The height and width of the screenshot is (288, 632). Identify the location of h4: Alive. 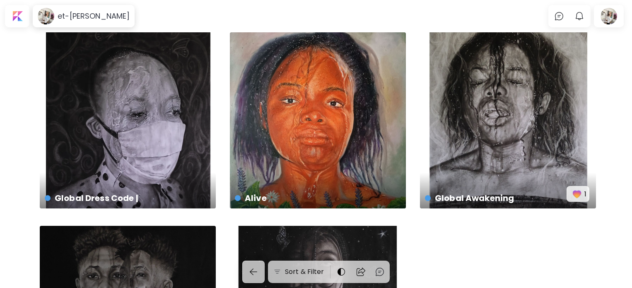
(317, 198).